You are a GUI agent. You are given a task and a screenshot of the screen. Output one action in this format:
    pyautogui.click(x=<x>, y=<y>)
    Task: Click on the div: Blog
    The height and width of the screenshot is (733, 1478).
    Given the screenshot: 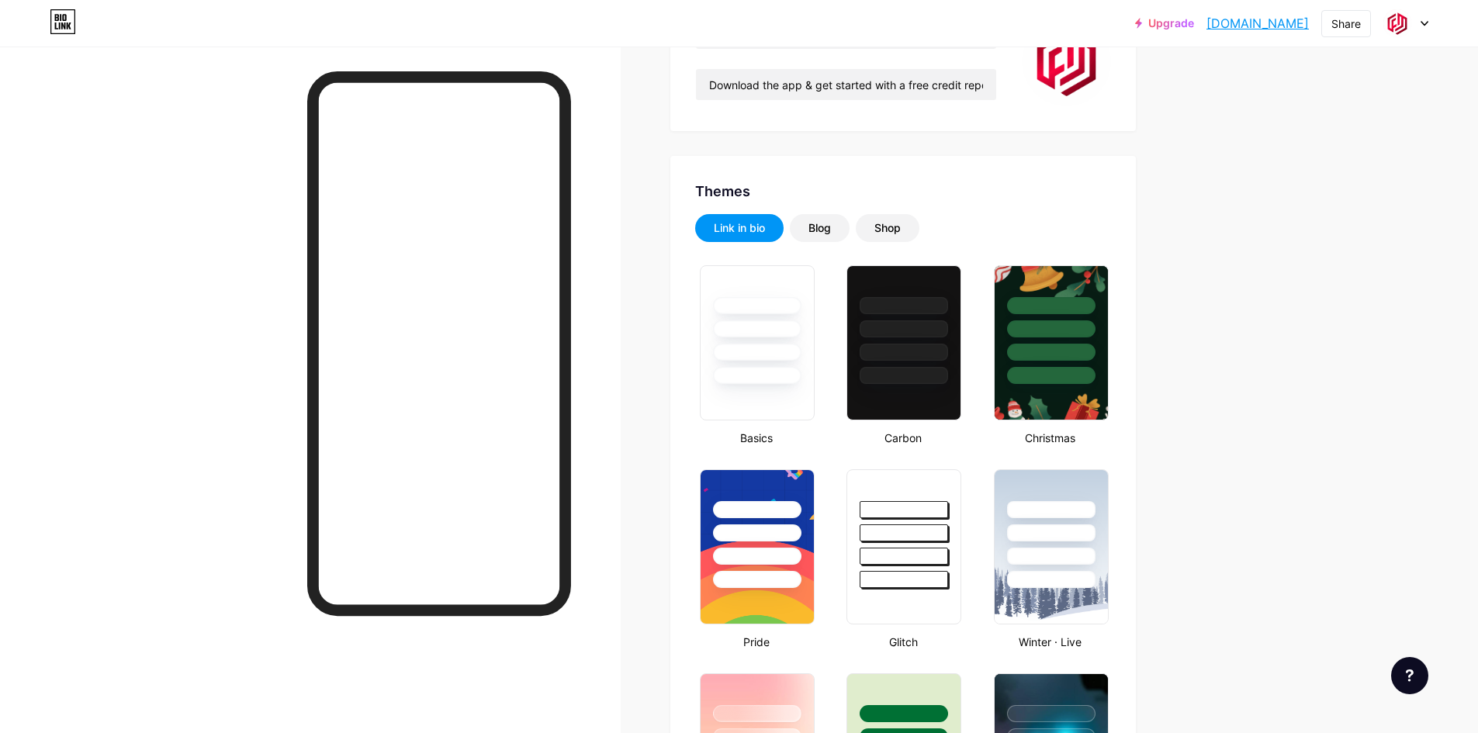 What is the action you would take?
    pyautogui.click(x=820, y=228)
    